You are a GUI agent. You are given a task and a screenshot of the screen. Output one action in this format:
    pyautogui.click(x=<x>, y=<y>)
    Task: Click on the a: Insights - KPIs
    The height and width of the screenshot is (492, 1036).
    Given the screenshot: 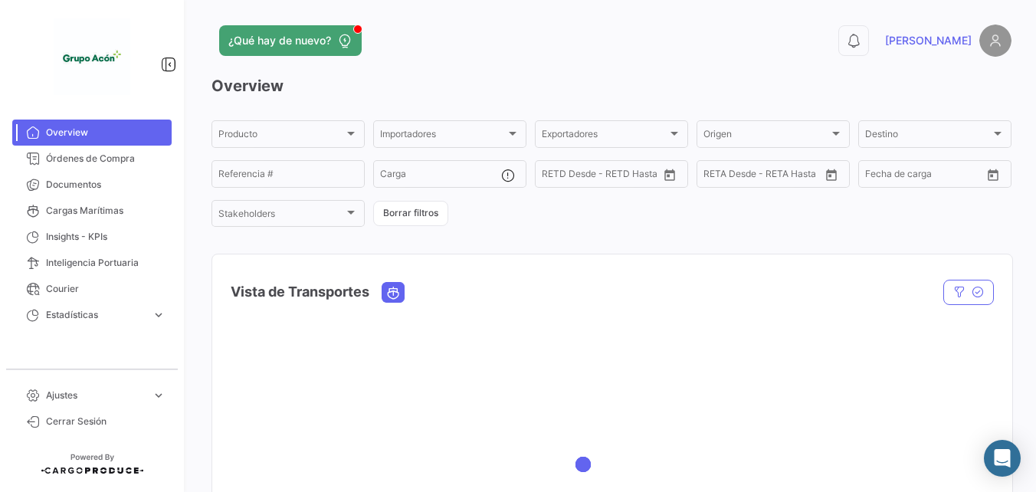 What is the action you would take?
    pyautogui.click(x=92, y=237)
    